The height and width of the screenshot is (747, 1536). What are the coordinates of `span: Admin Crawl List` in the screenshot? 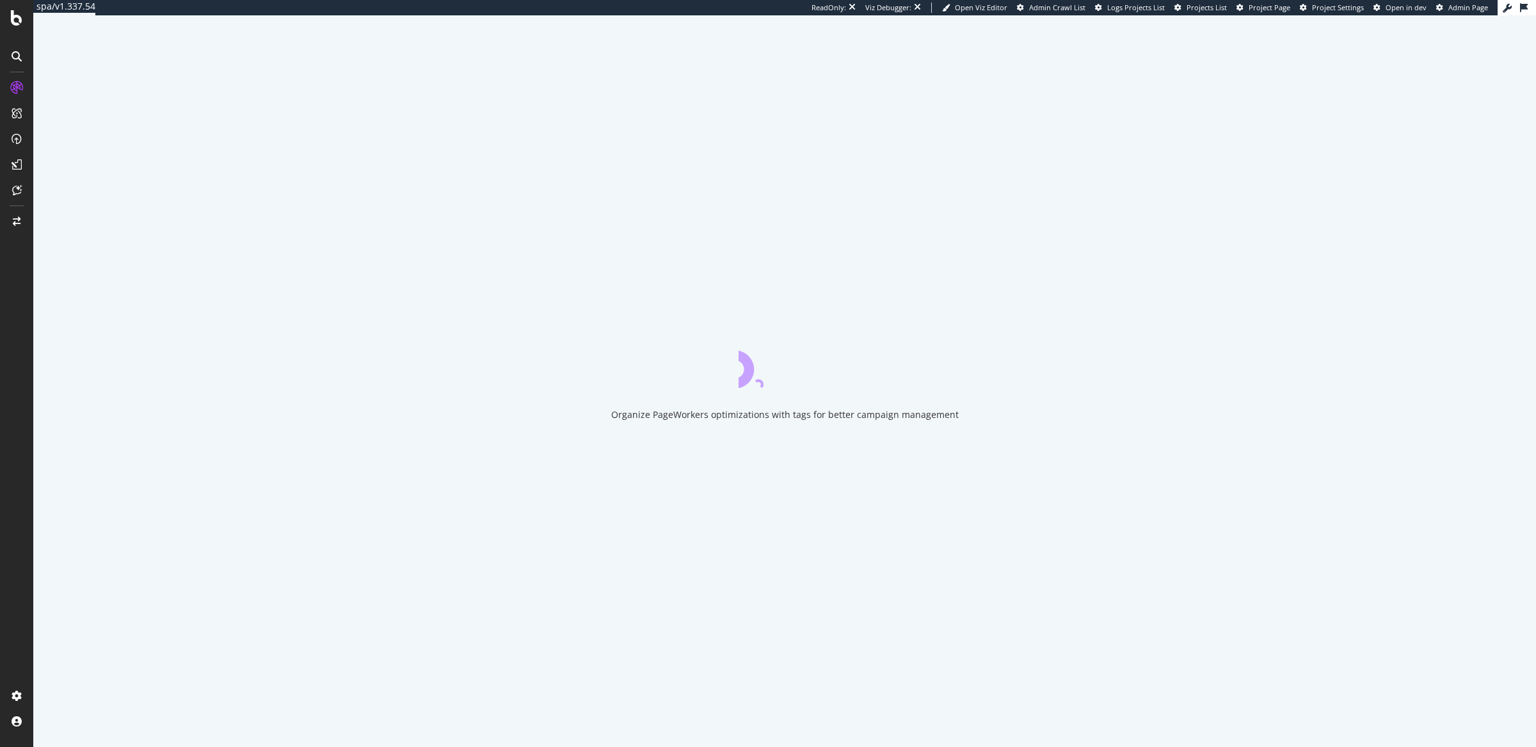 It's located at (1057, 7).